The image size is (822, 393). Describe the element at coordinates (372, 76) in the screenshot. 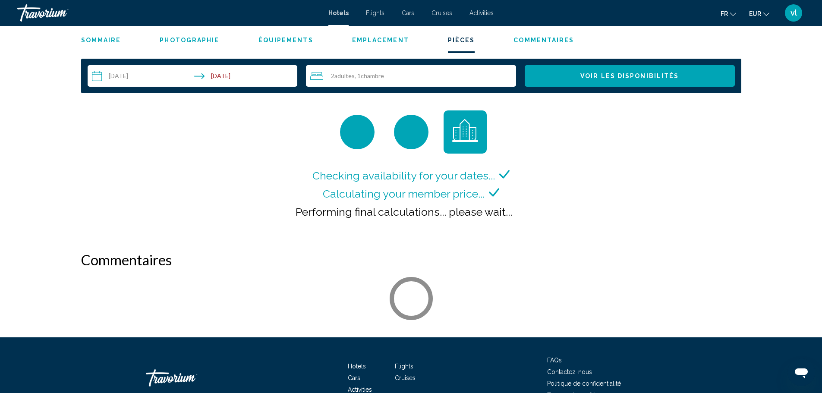

I see `span: Chambre` at that location.